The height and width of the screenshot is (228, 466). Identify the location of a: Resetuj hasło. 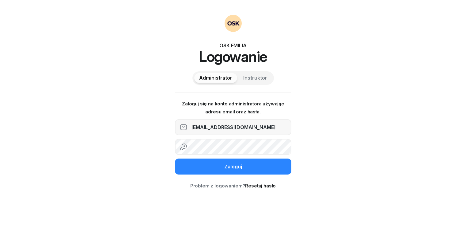
(261, 185).